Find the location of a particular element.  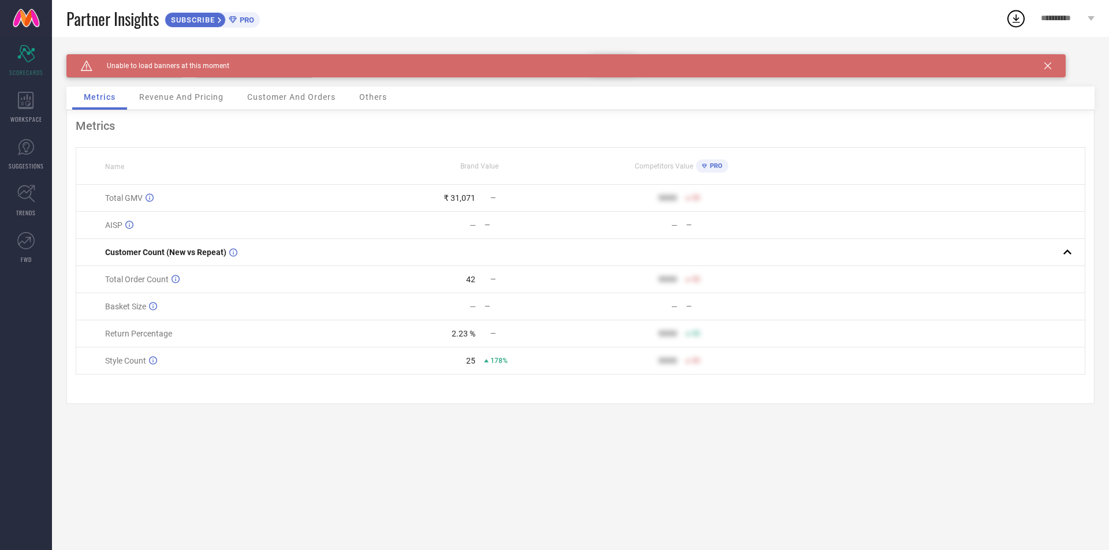

div: 25 is located at coordinates (471, 361).